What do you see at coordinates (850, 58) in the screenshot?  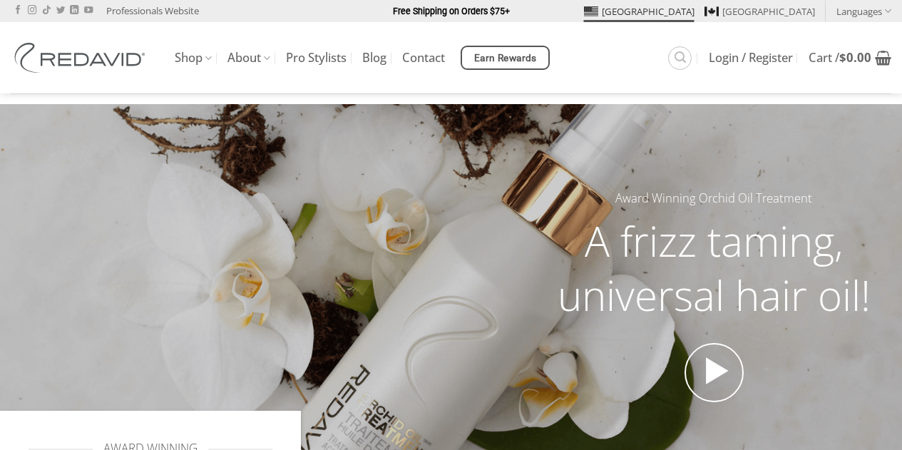 I see `a: View cart` at bounding box center [850, 58].